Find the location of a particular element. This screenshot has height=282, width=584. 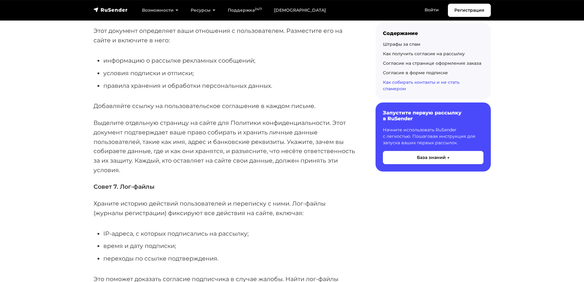

img: RuSender is located at coordinates (111, 10).